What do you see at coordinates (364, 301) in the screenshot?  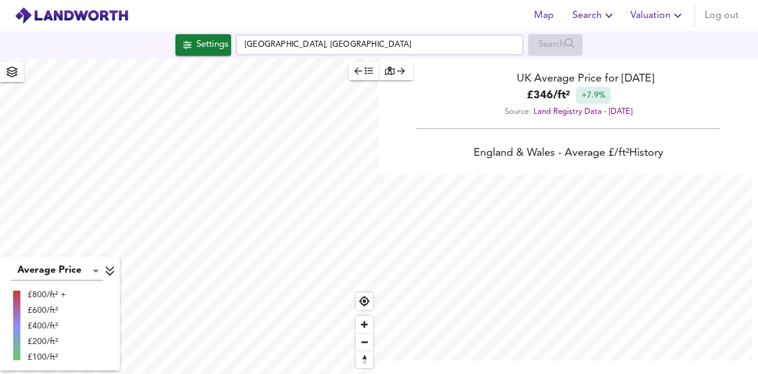 I see `span: Find my location` at bounding box center [364, 301].